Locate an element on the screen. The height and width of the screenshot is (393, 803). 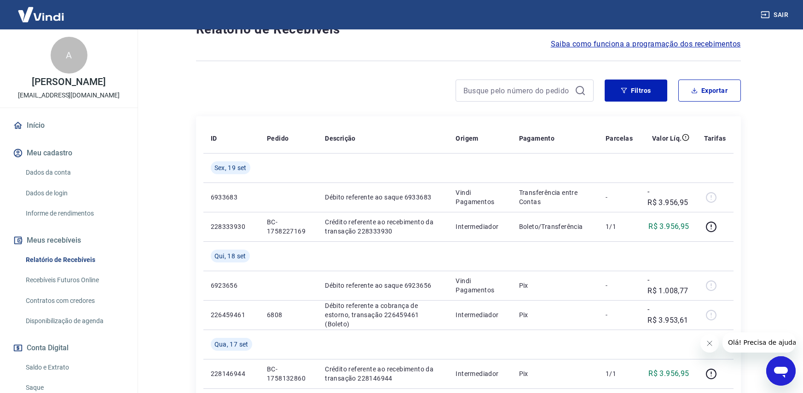
p: 228333930 is located at coordinates (231, 227).